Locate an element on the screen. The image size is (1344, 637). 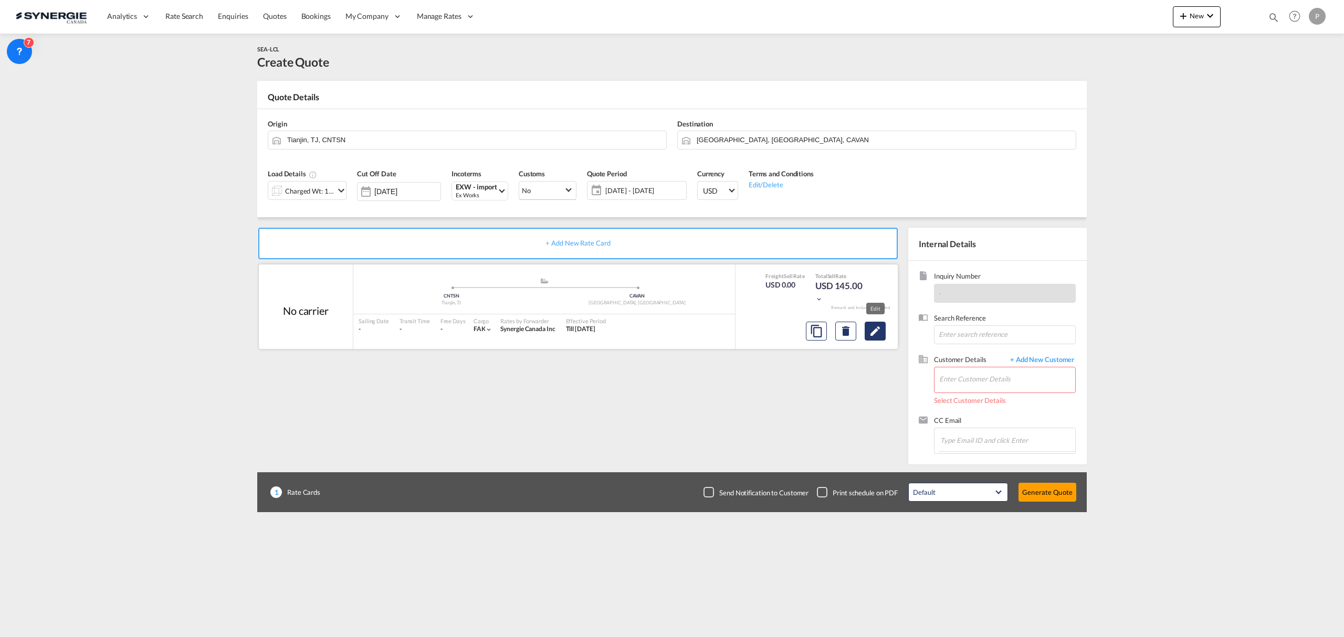
span: 1 is located at coordinates (276, 492).